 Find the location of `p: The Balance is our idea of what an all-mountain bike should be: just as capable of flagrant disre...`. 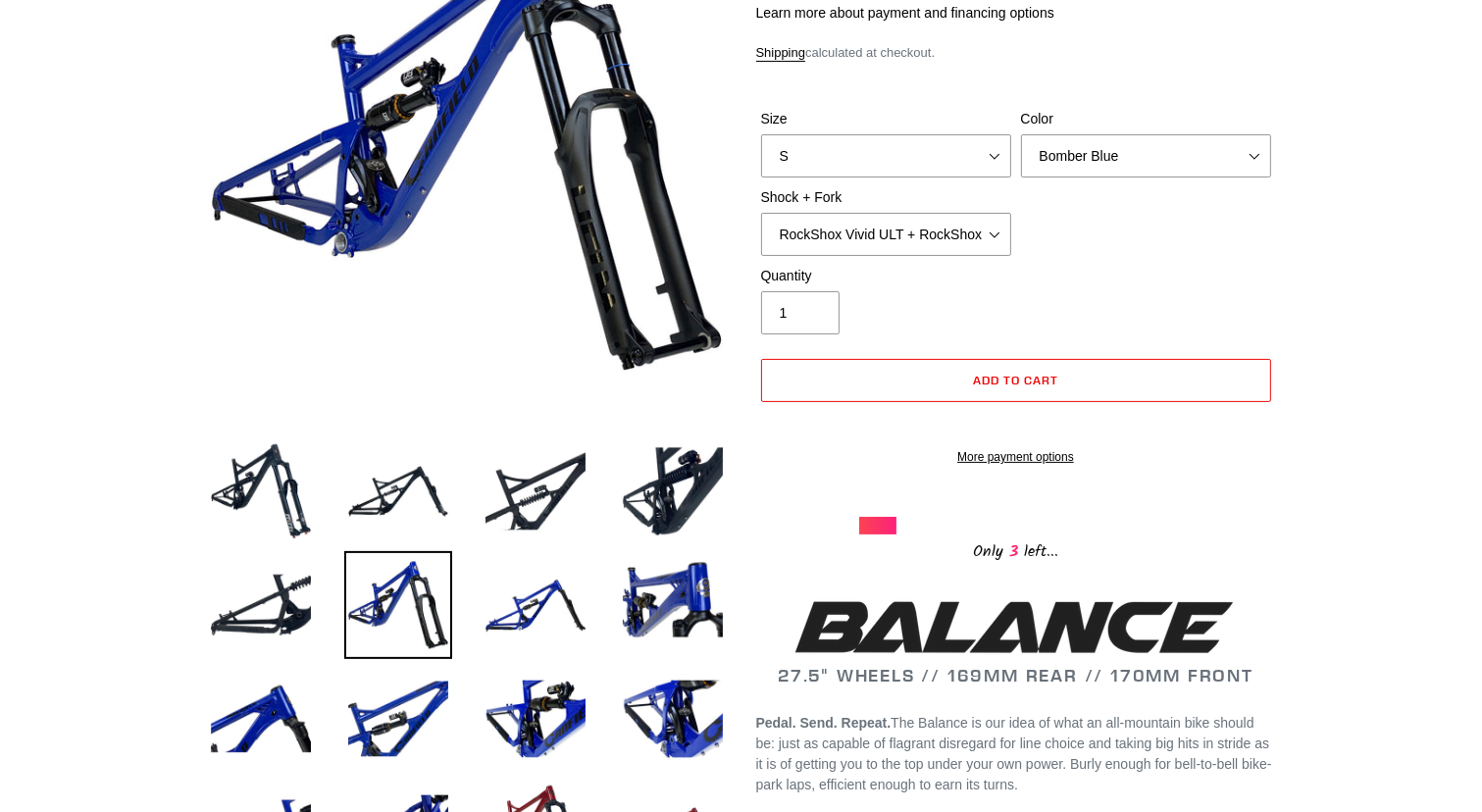

p: The Balance is our idea of what an all-mountain bike should be: just as capable of flagrant disre... is located at coordinates (1016, 754).